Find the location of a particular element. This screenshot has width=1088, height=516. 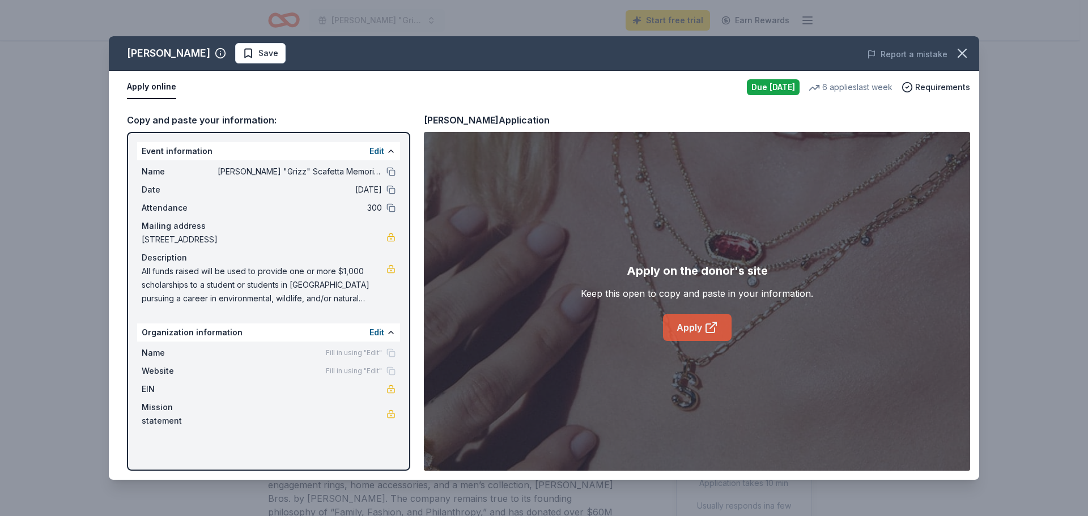

button: Save is located at coordinates (260, 53).